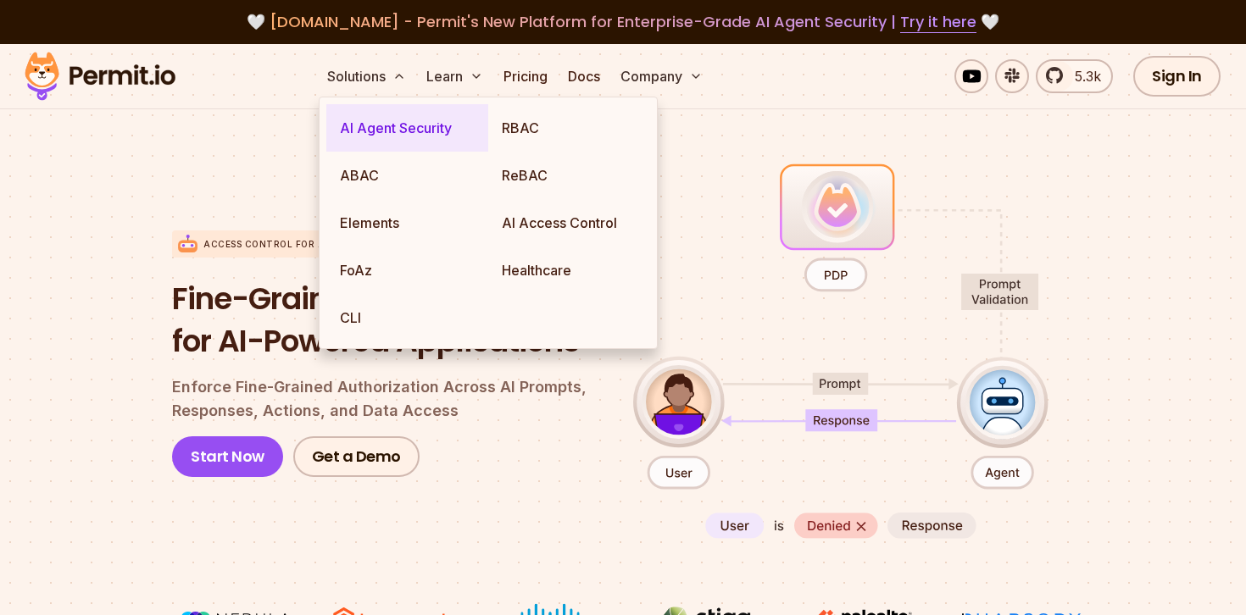 The image size is (1246, 615). I want to click on a: FoAz, so click(407, 270).